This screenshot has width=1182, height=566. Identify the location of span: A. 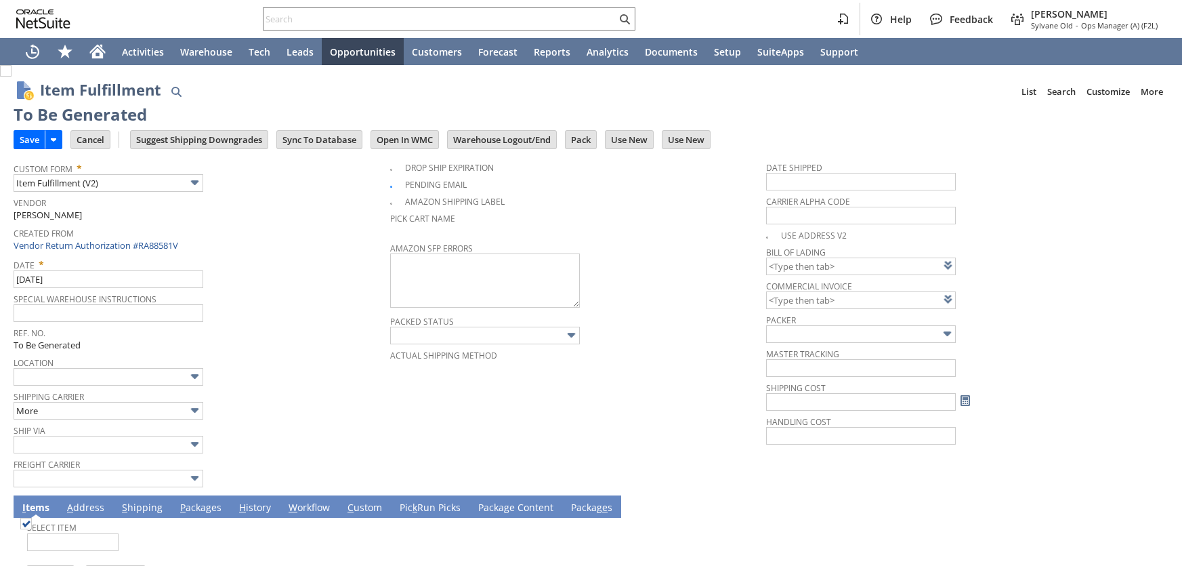
(70, 507).